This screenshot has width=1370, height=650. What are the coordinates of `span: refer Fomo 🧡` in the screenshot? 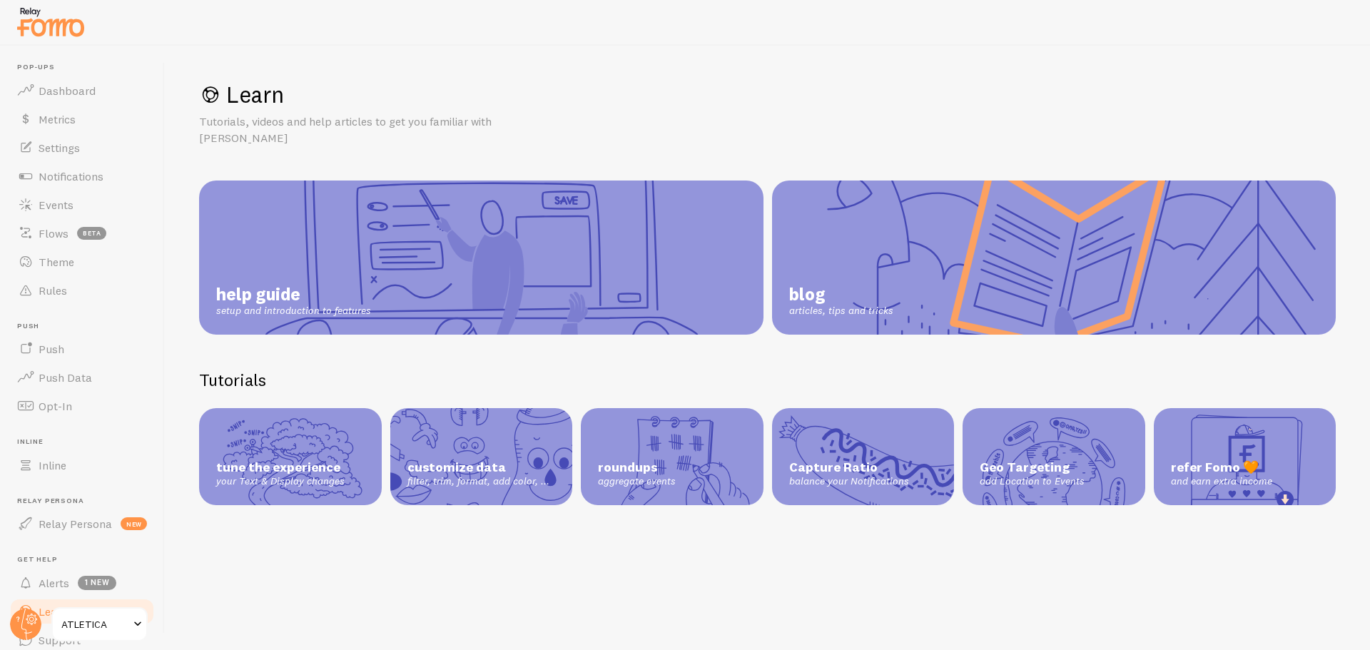 It's located at (1245, 467).